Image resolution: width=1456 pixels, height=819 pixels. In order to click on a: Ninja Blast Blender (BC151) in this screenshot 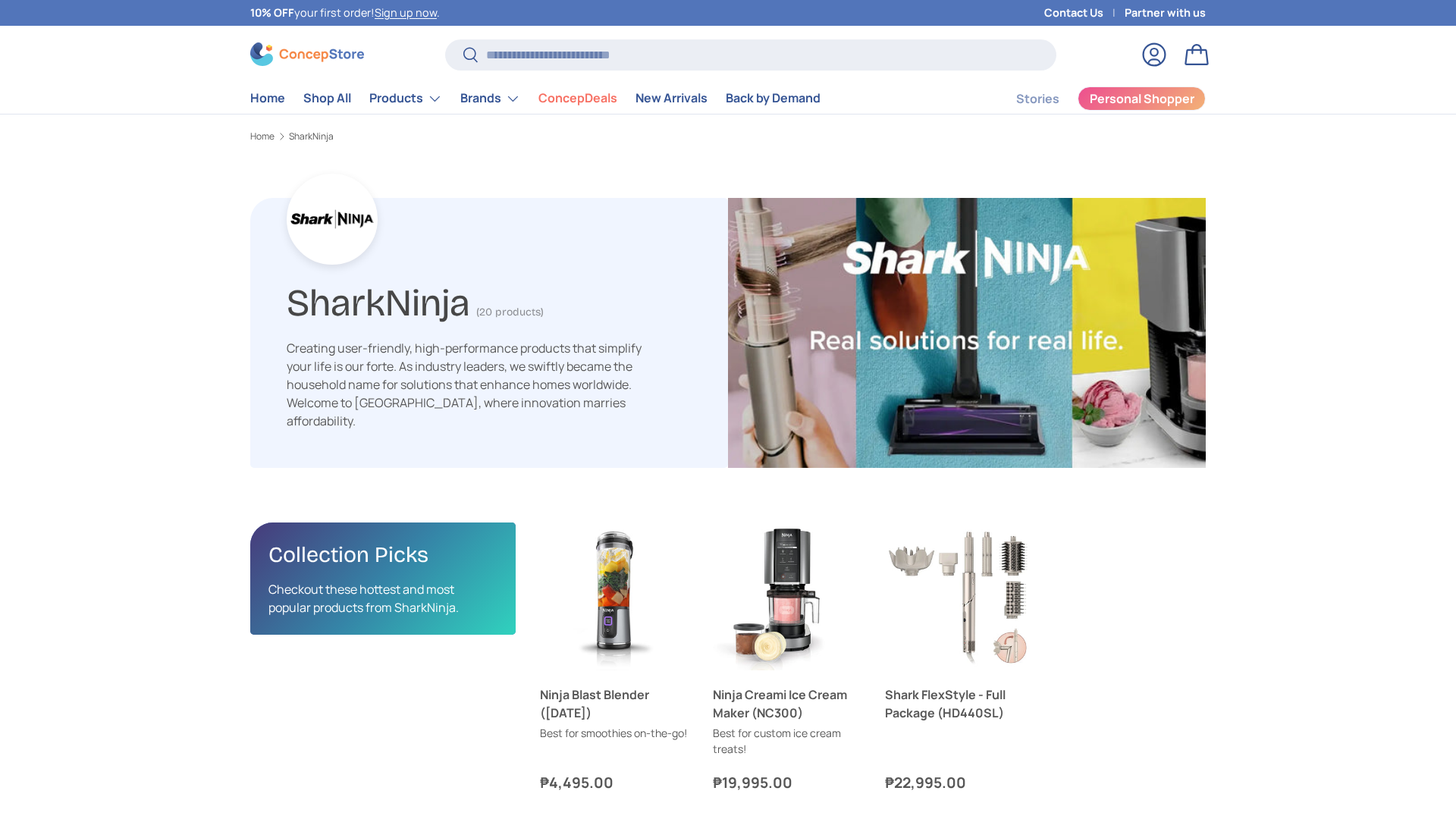, I will do `click(615, 597)`.